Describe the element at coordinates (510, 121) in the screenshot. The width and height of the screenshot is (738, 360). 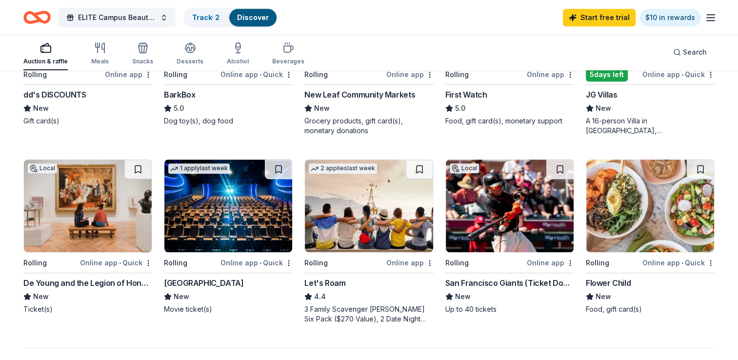
I see `div: Food, gift card(s), monetary support` at that location.